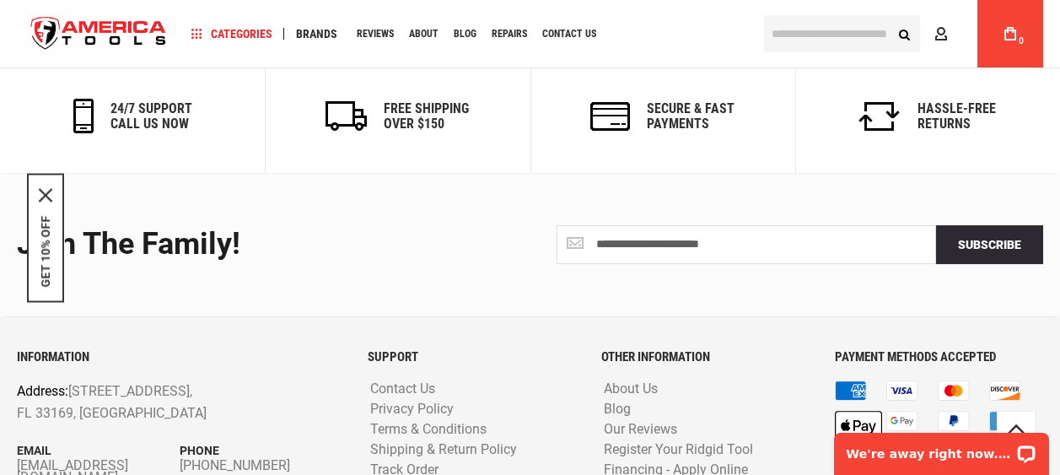 Image resolution: width=1060 pixels, height=475 pixels. I want to click on h6: INFORMATION, so click(180, 357).